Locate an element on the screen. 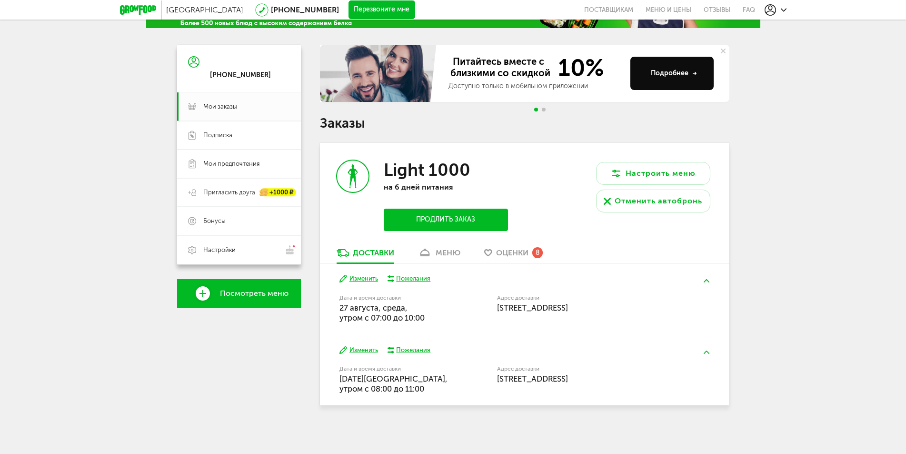 Image resolution: width=906 pixels, height=454 pixels. button: Настроить меню is located at coordinates (653, 173).